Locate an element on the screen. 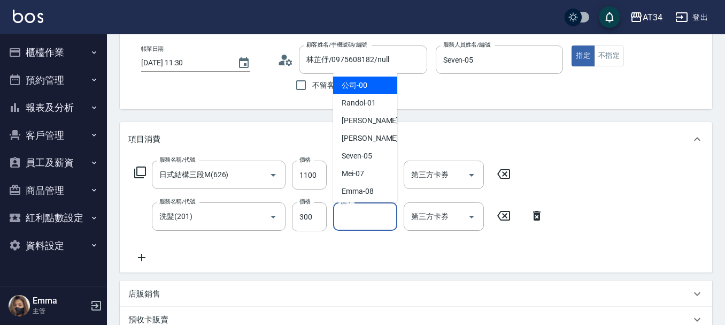 The image size is (725, 325). button: AT34 is located at coordinates (646, 17).